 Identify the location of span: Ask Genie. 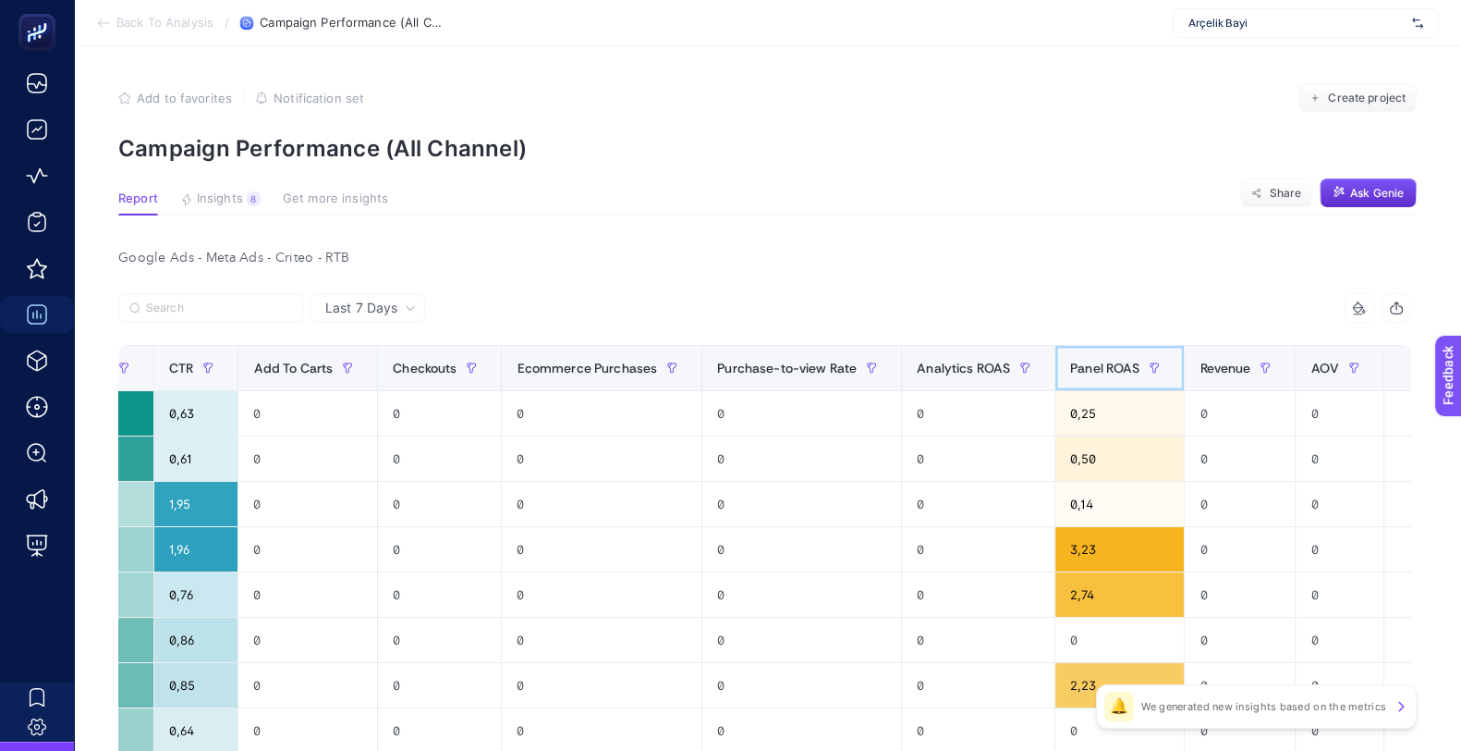
(1377, 193).